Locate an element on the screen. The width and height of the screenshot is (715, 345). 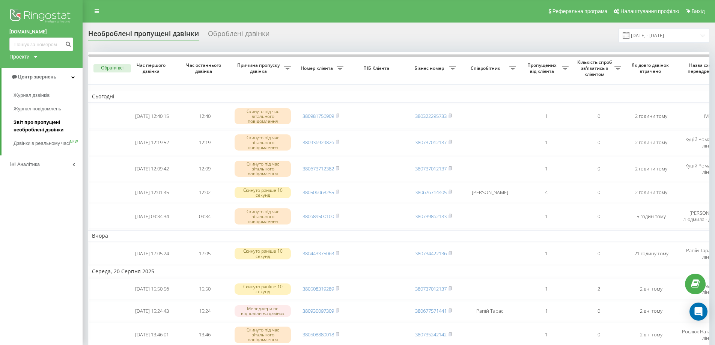
div: Open Intercom Messenger is located at coordinates (699, 312).